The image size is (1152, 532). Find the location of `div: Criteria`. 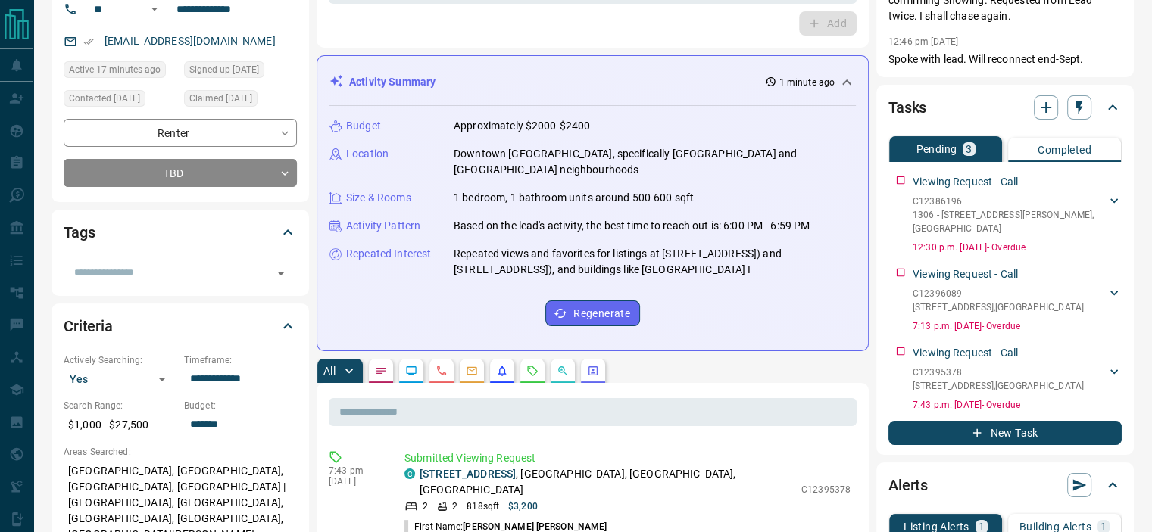

div: Criteria is located at coordinates (180, 326).